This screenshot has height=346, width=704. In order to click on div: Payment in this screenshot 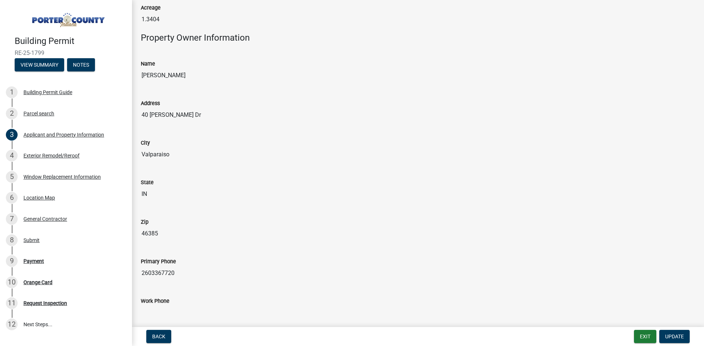, I will do `click(34, 261)`.